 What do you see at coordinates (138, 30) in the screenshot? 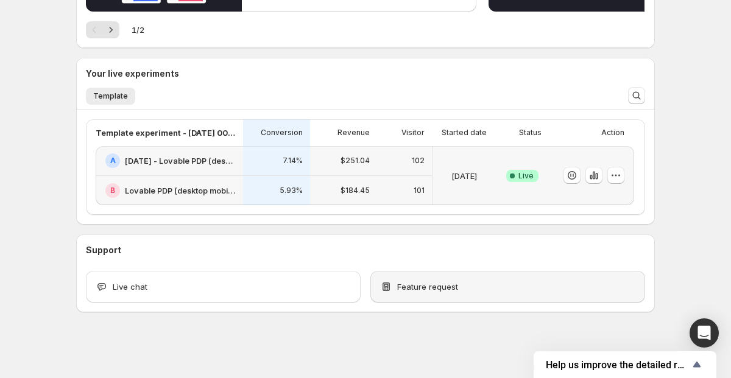
I see `span: 1 / 2` at bounding box center [138, 30].